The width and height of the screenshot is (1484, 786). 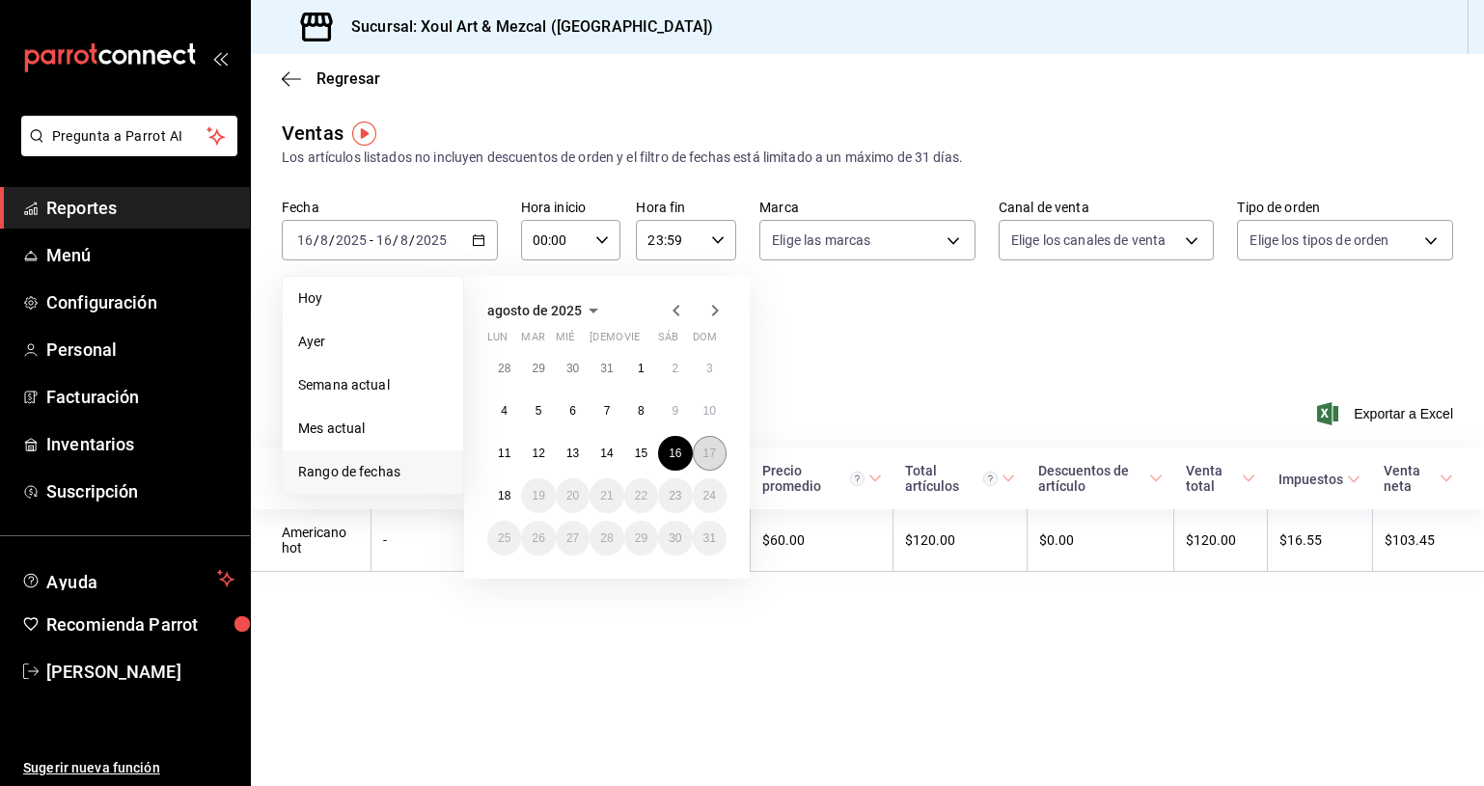 I want to click on span: Total artículos, so click(x=960, y=479).